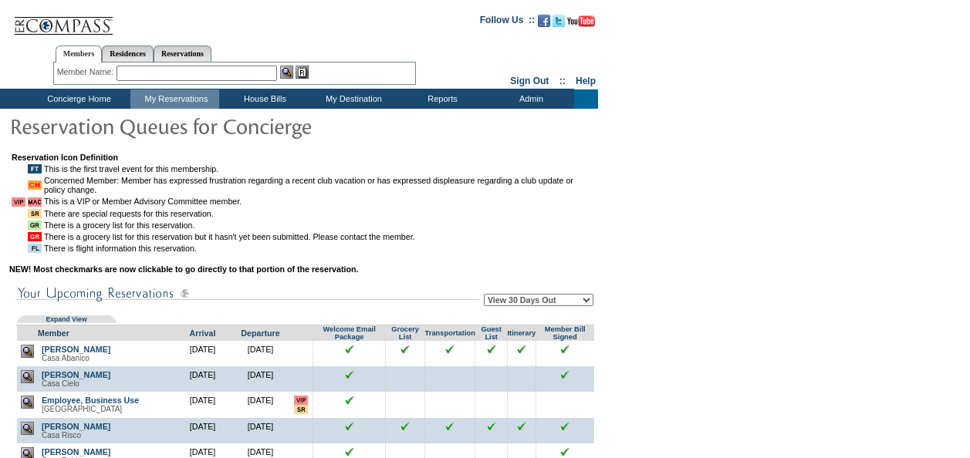 Image resolution: width=970 pixels, height=458 pixels. I want to click on img: icon_IsVip.gif, so click(19, 202).